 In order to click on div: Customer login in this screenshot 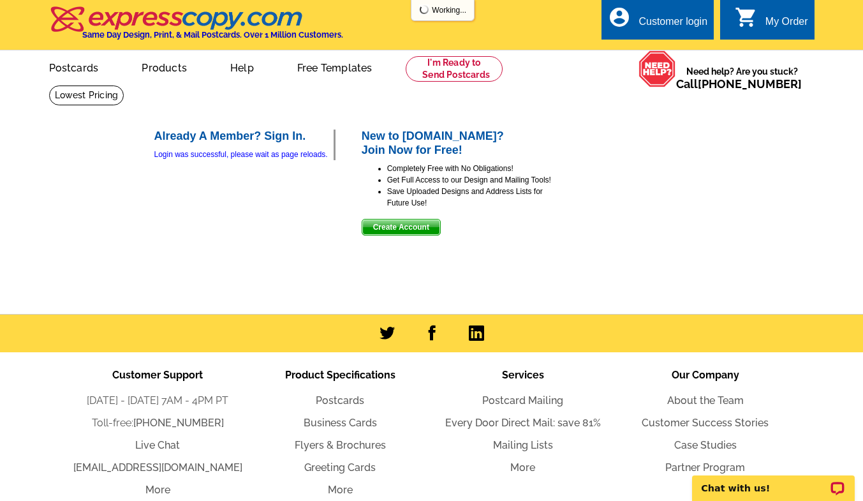, I will do `click(673, 25)`.